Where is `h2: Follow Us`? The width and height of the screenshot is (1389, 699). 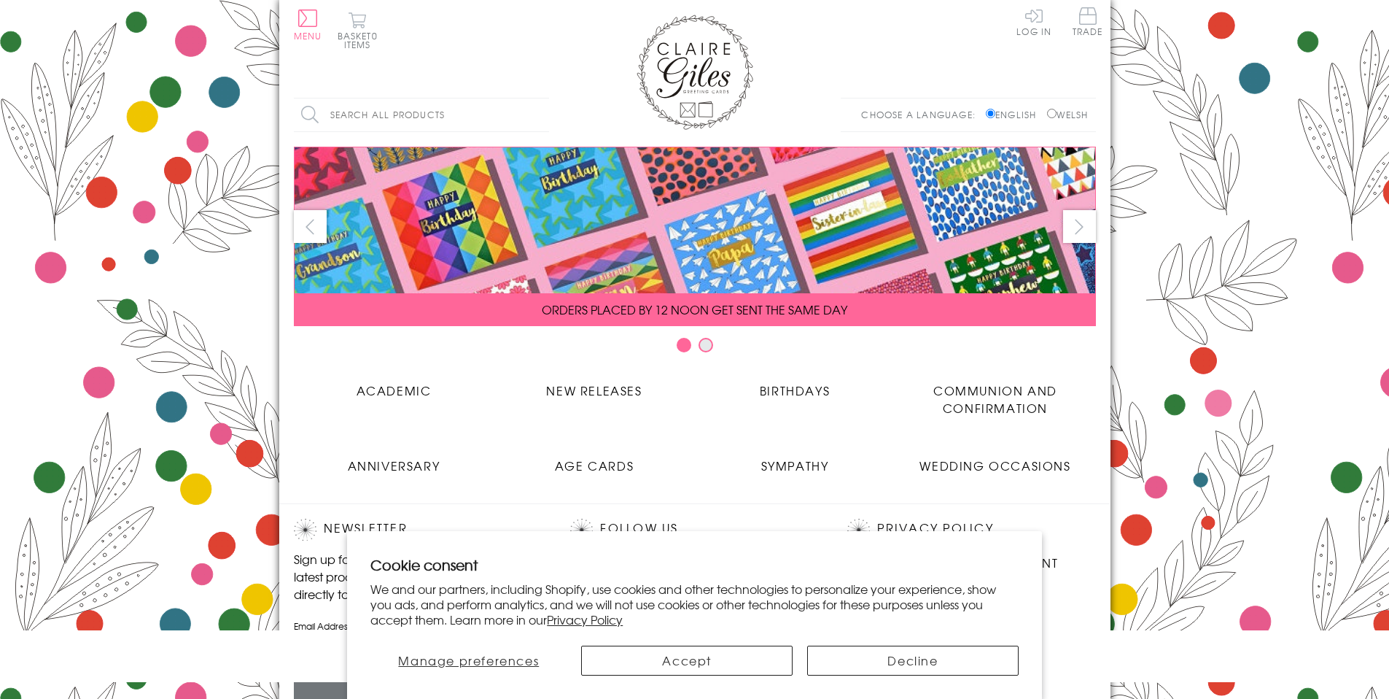 h2: Follow Us is located at coordinates (694, 529).